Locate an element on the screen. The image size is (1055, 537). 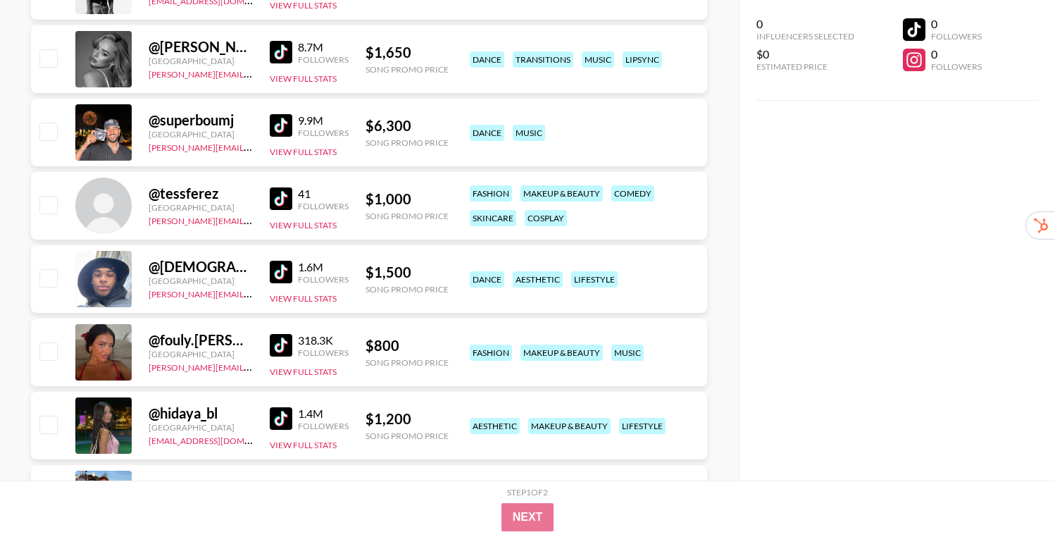
div: skincare is located at coordinates (493, 218).